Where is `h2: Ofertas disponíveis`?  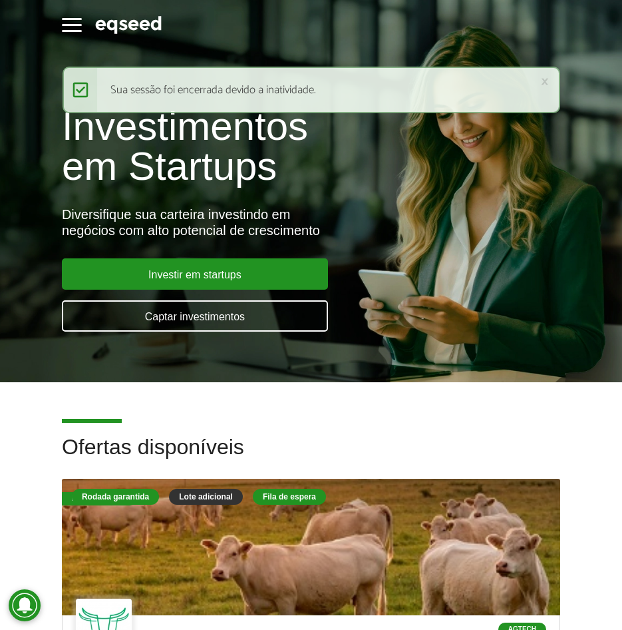 h2: Ofertas disponíveis is located at coordinates (311, 457).